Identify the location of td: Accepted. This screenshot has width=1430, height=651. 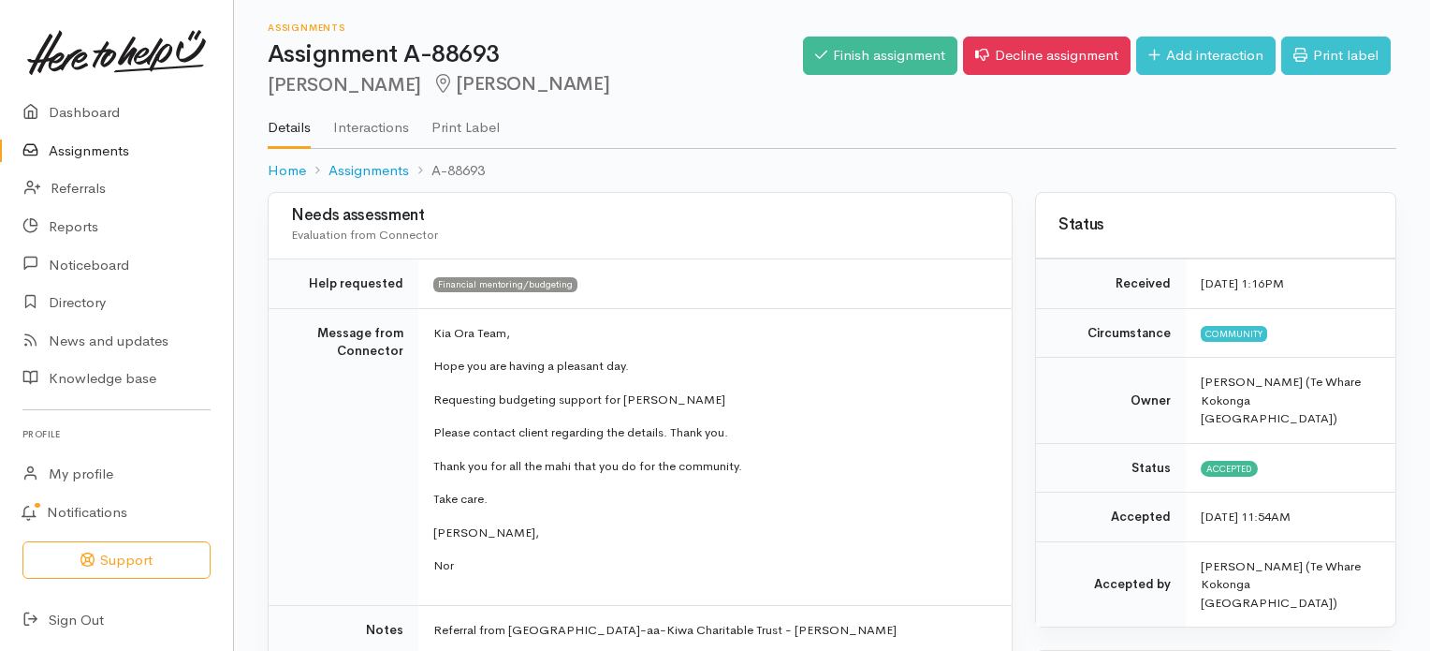
(1111, 517).